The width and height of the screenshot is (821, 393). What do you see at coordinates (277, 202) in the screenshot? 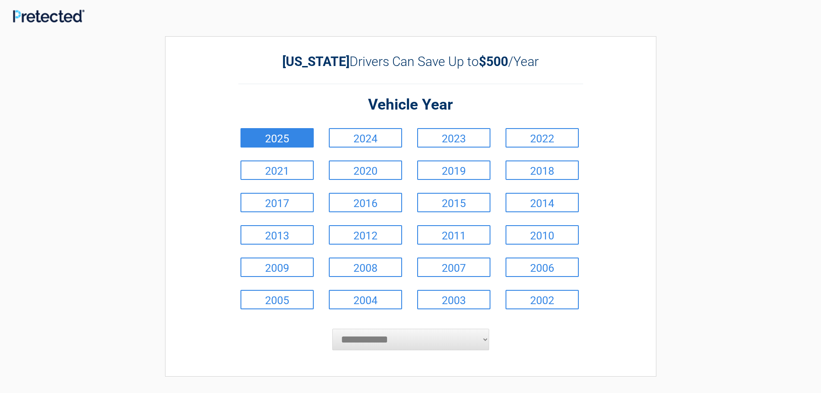
I see `a: 2017` at bounding box center [277, 202].